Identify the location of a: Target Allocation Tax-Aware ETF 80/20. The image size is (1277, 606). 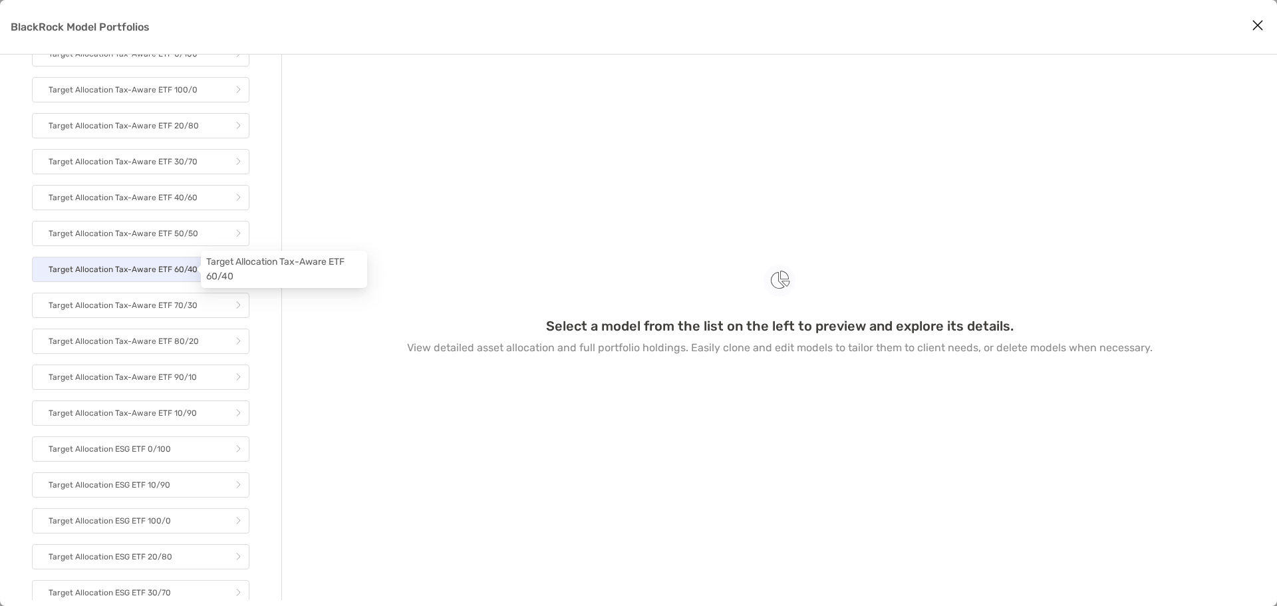
(140, 341).